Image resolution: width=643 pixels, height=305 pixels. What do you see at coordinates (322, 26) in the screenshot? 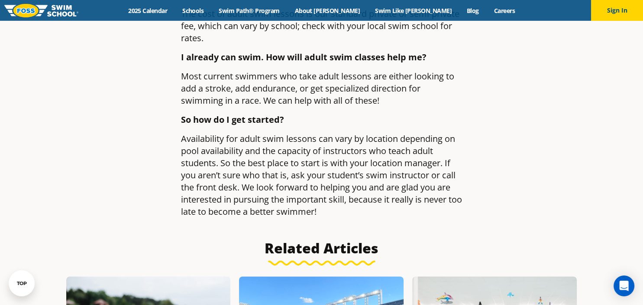
I see `p: The cost of adult swim lessons is our standard private or semi-private fee, which can vary by sch...` at bounding box center [322, 26].